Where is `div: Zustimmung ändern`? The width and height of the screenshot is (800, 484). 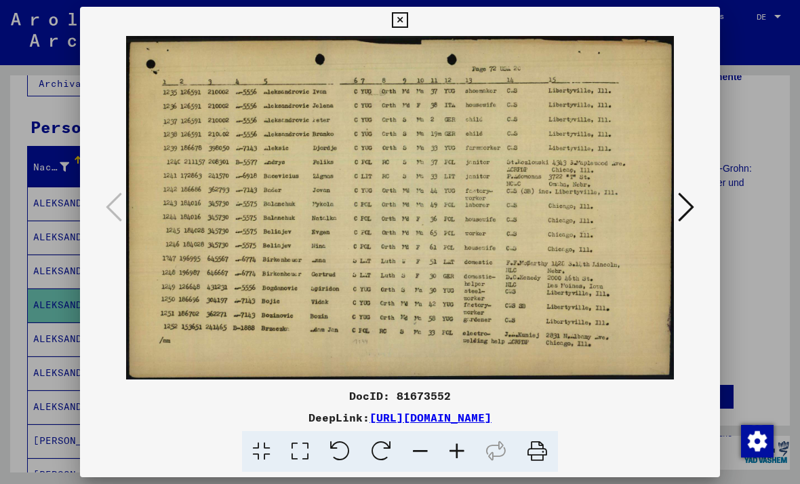
div: Zustimmung ändern is located at coordinates (757, 440).